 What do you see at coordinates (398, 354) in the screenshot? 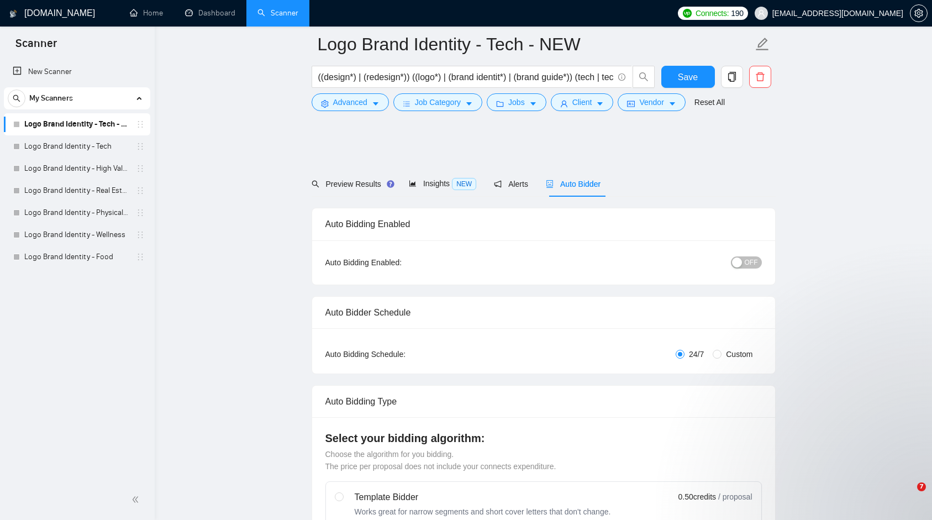
I see `div: Auto Bidding Schedule:` at bounding box center [398, 354].